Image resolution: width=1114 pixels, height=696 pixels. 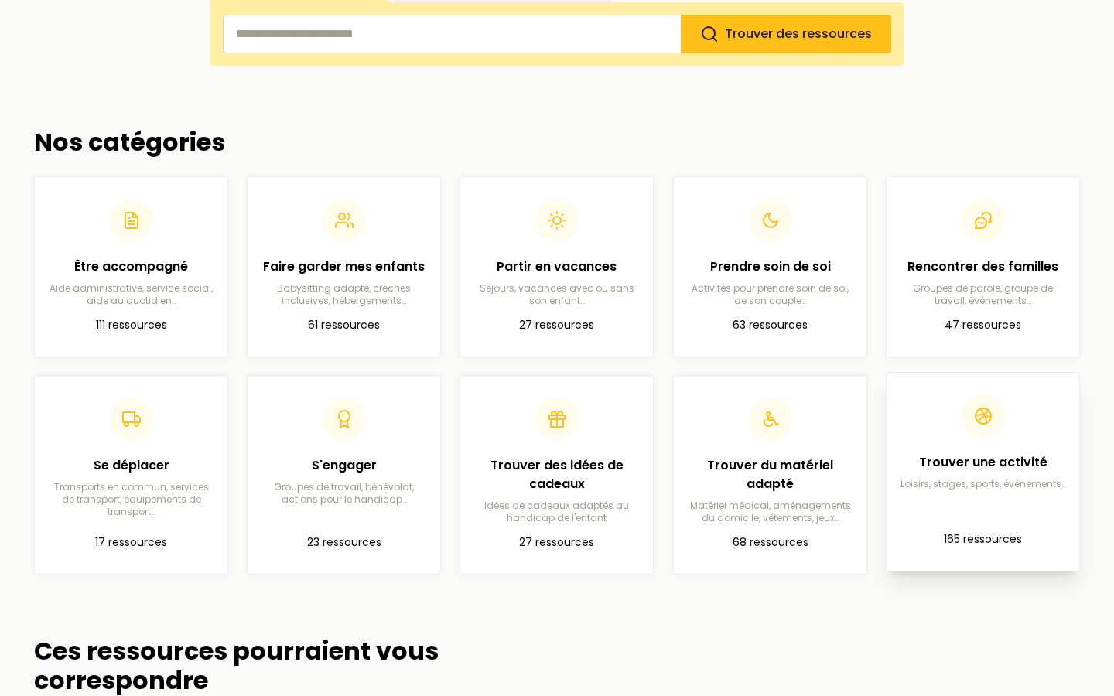 What do you see at coordinates (343, 295) in the screenshot?
I see `p: Babysitting adapté, crèches inclusives, hébergements…` at bounding box center [343, 295].